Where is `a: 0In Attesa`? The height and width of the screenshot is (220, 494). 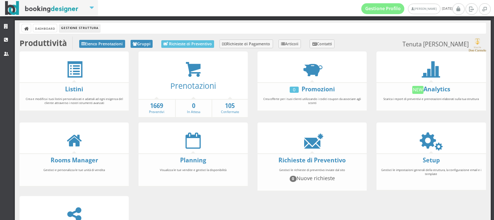
a: 0In Attesa is located at coordinates (194, 108).